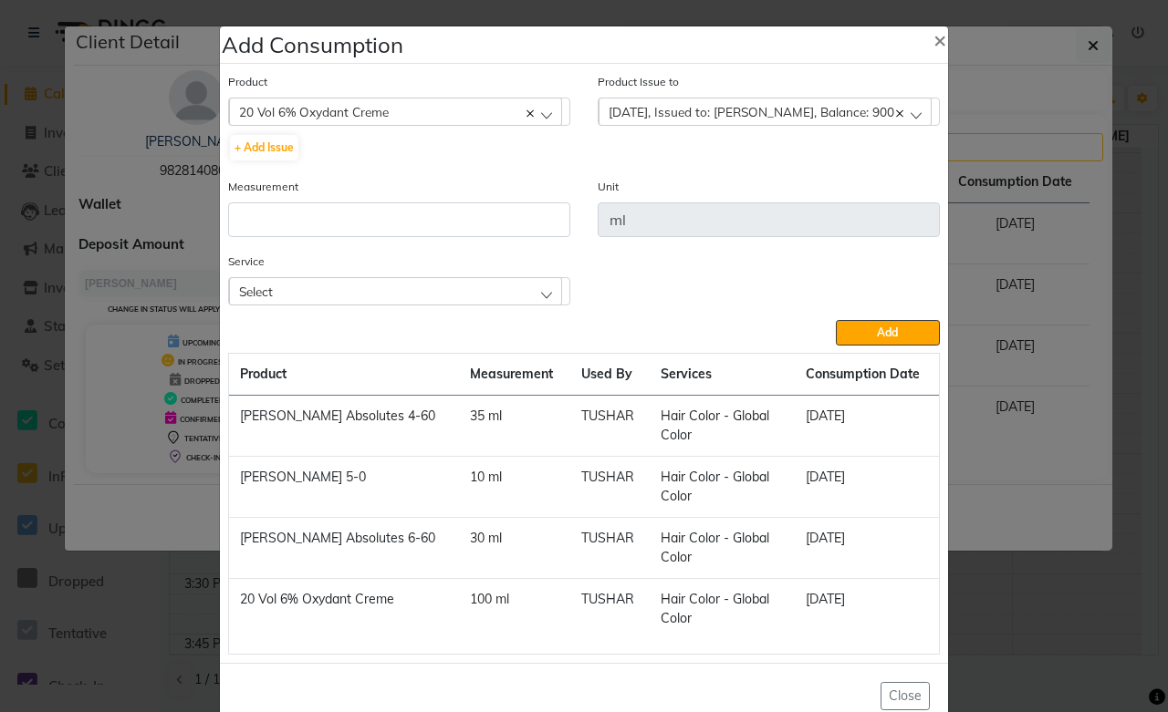  What do you see at coordinates (721, 375) in the screenshot?
I see `th: Services` at bounding box center [721, 375].